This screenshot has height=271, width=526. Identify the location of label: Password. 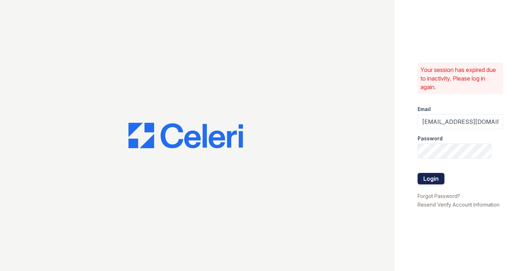
(430, 138).